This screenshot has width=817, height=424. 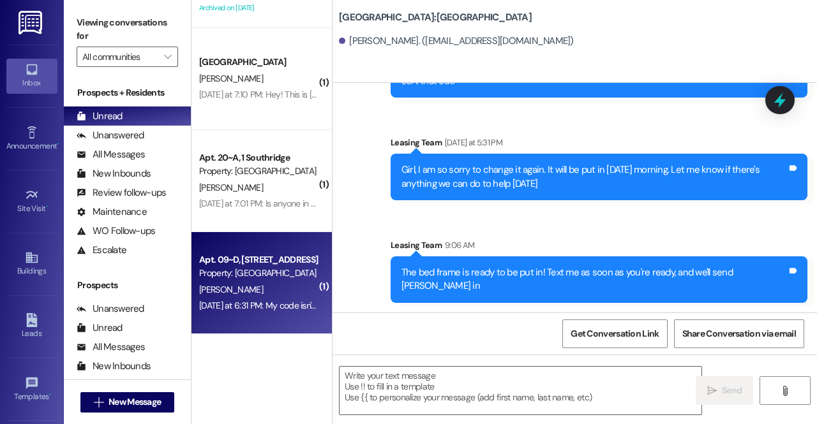 I want to click on a: Buildings, so click(x=32, y=264).